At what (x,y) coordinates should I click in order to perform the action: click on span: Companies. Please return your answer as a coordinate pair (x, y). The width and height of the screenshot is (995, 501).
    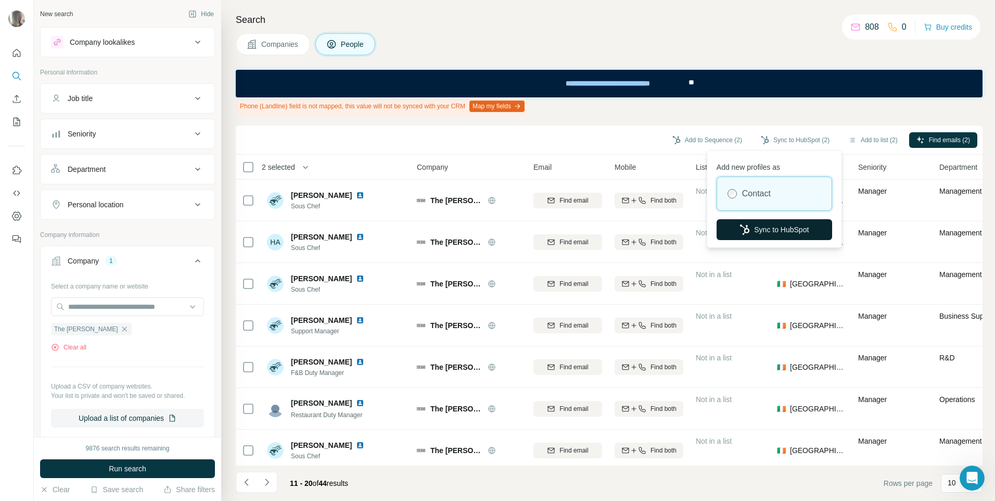
    Looking at the image, I should click on (280, 44).